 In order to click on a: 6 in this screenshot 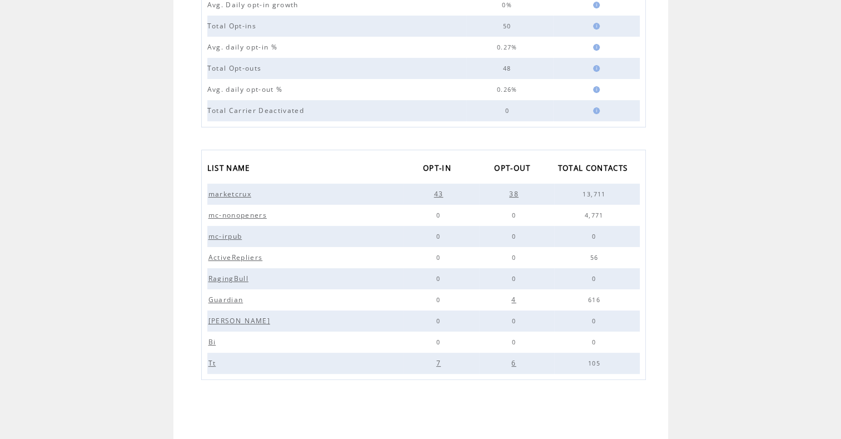, I will do `click(515, 363)`.